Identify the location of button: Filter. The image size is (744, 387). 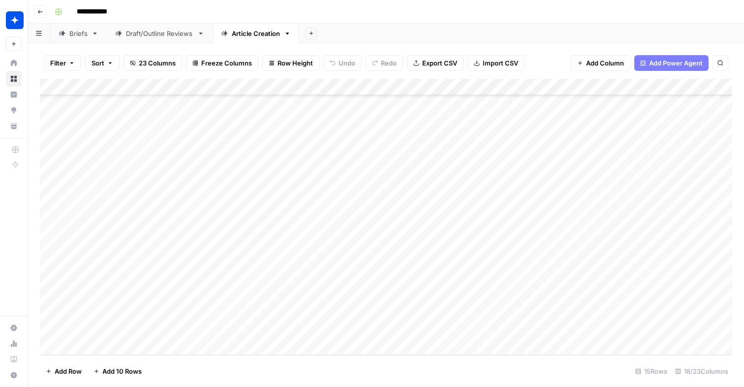
(62, 63).